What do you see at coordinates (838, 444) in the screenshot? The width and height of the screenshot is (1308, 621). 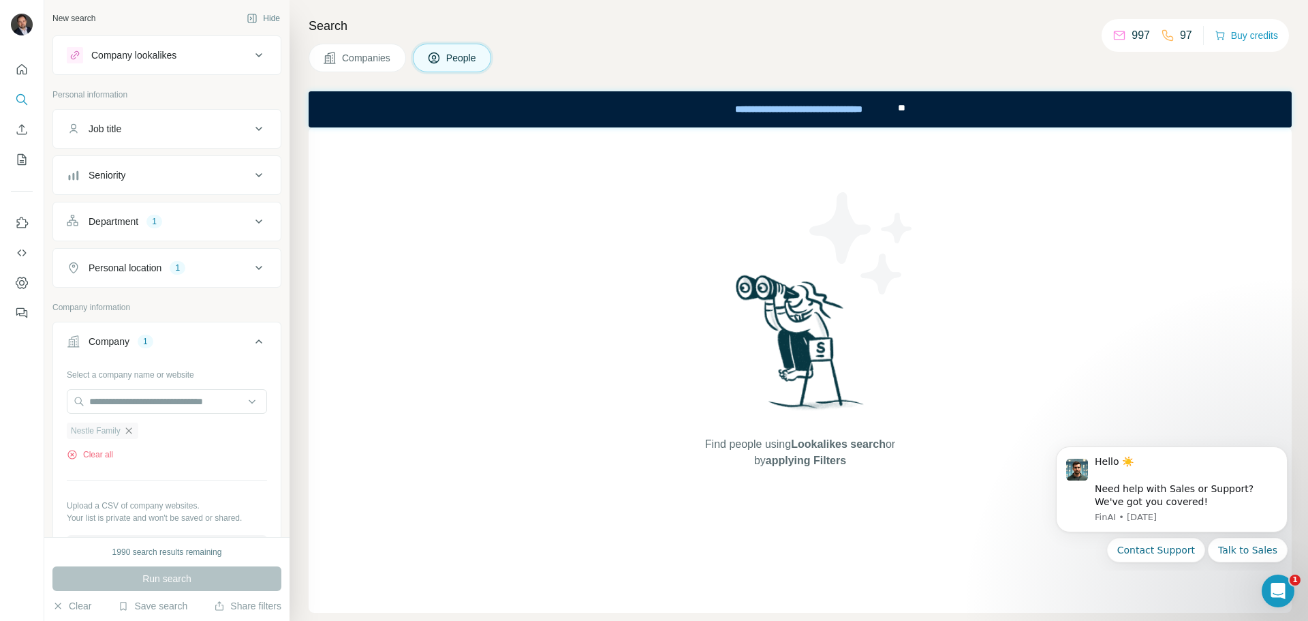 I see `span: Lookalikes search` at bounding box center [838, 444].